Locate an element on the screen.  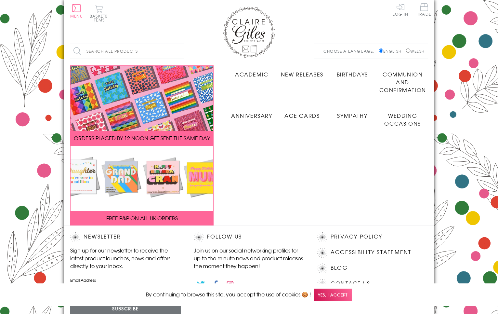
a: Contact Us is located at coordinates (350, 283).